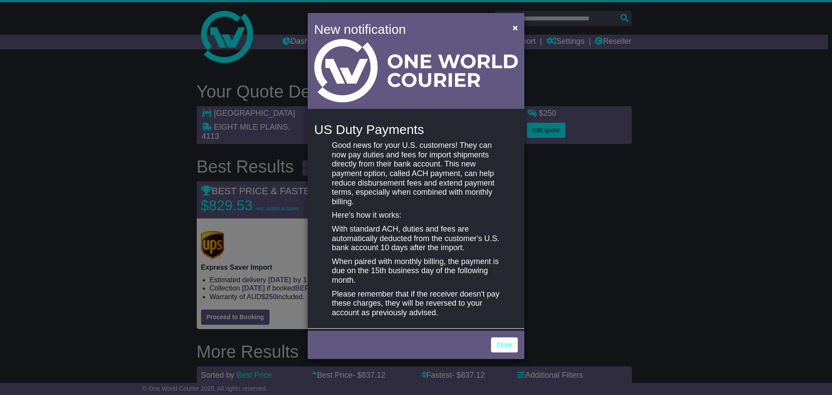 The height and width of the screenshot is (395, 832). I want to click on h4: US Duty Payments, so click(416, 129).